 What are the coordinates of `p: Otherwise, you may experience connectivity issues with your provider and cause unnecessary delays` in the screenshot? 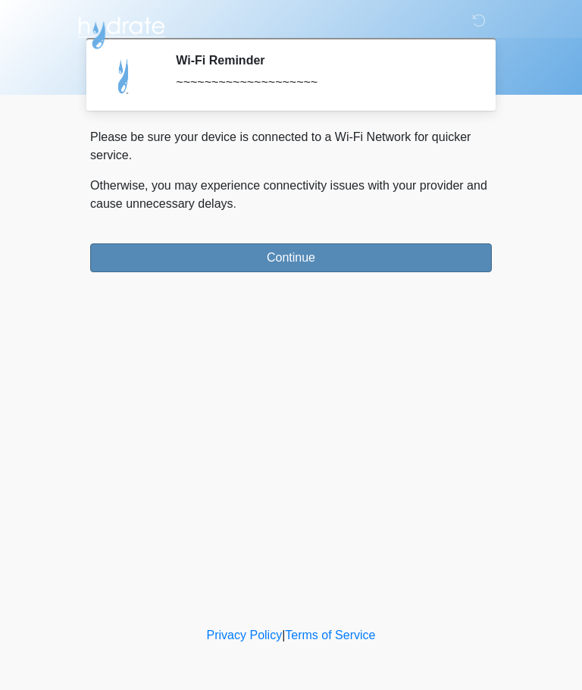 It's located at (291, 195).